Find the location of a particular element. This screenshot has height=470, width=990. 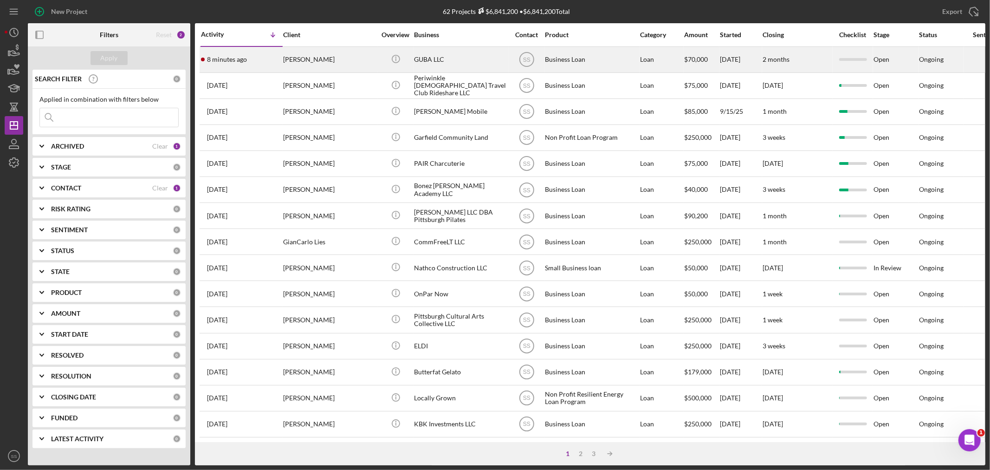

time: 3 weeks is located at coordinates (774, 189).